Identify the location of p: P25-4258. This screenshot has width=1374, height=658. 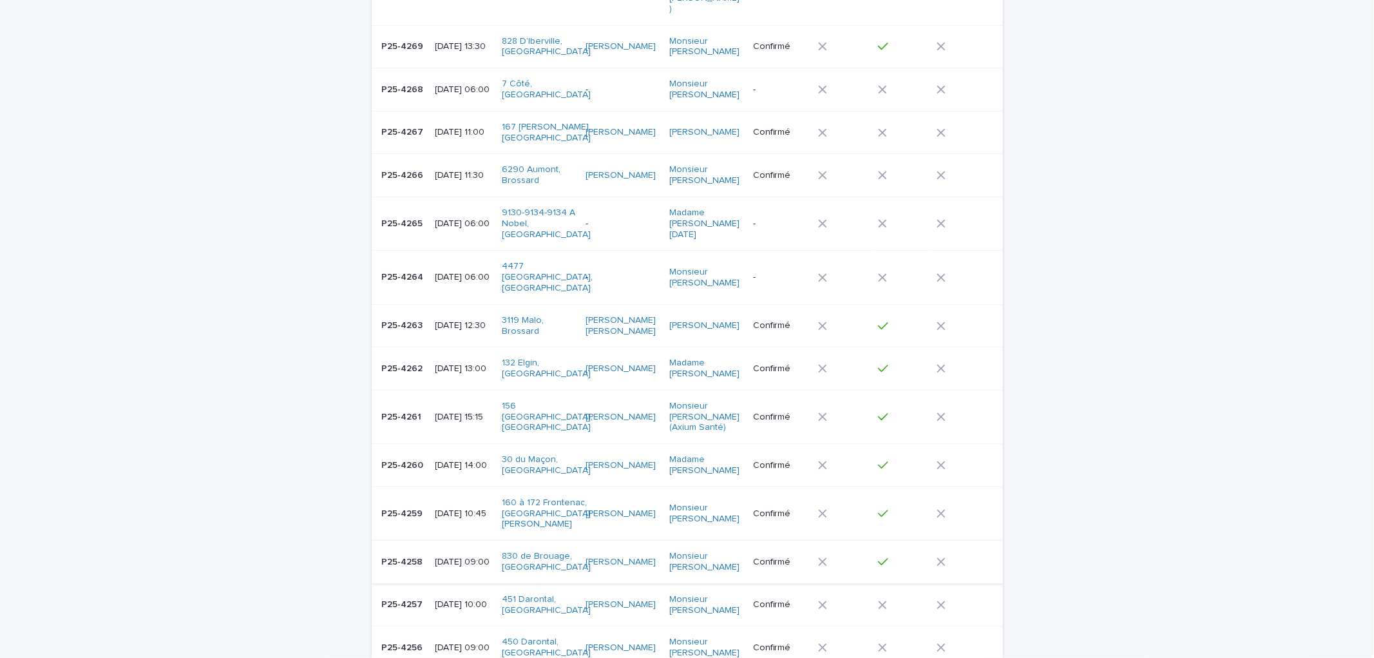
(404, 560).